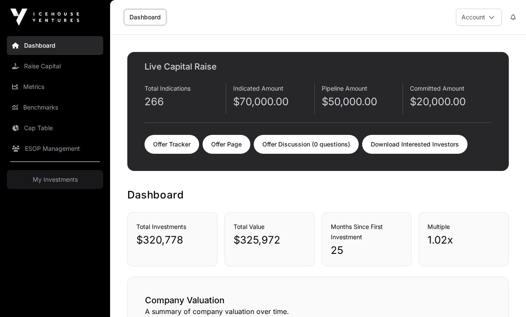 The width and height of the screenshot is (526, 317). Describe the element at coordinates (167, 88) in the screenshot. I see `span: Total Indications` at that location.